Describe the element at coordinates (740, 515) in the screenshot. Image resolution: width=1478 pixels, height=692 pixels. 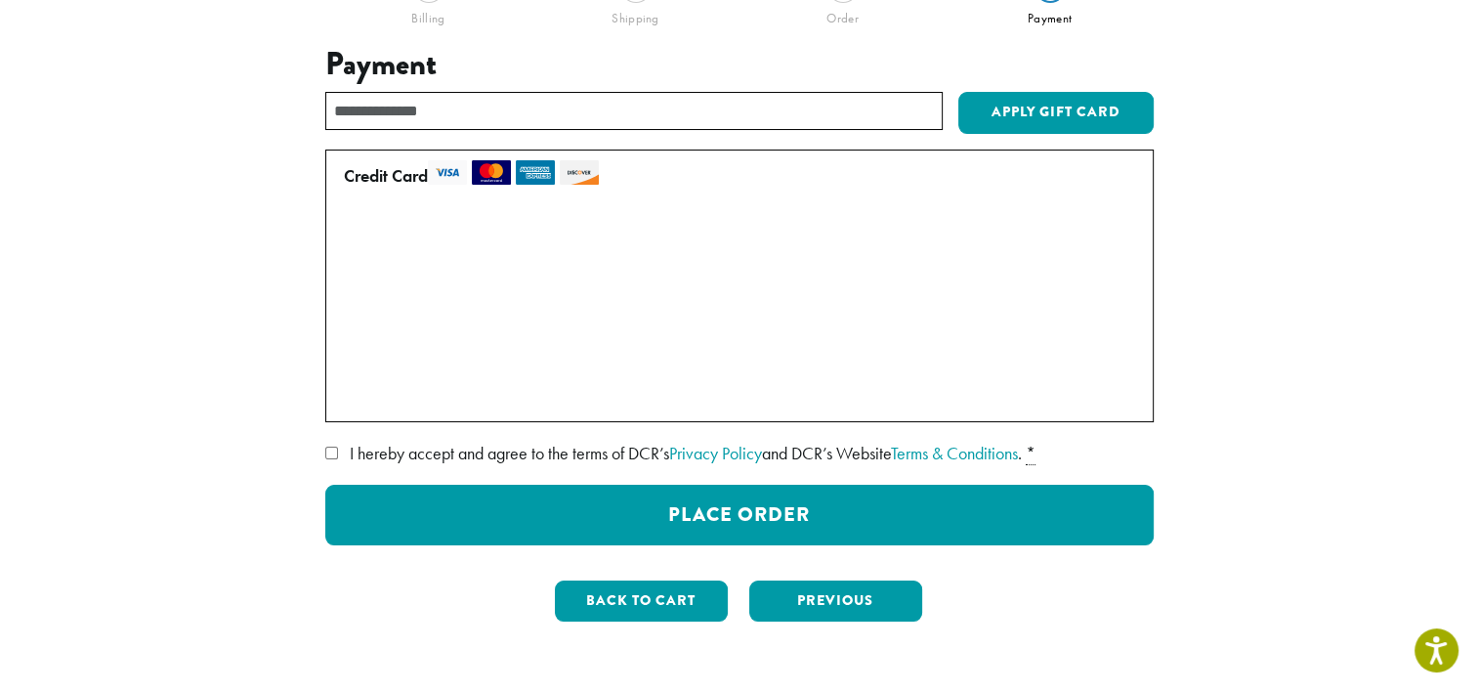
I see `button: Place Order` at that location.